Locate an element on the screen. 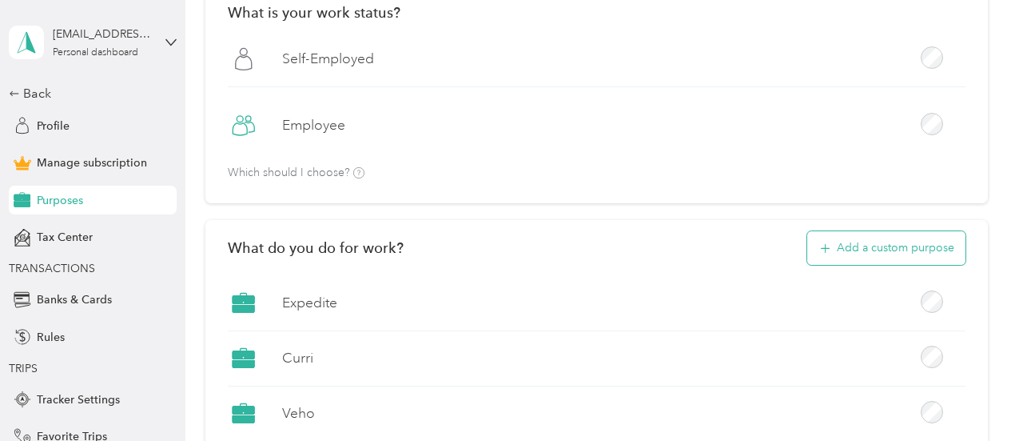  label: Self-Employed is located at coordinates (328, 58).